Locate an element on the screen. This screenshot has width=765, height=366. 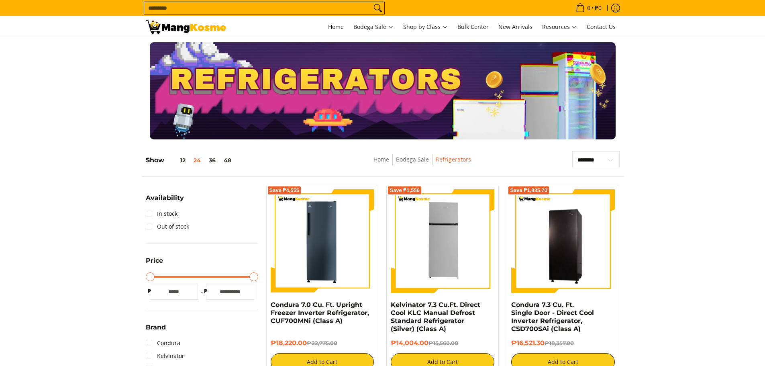
span: Bodega Sale is located at coordinates (373, 27).